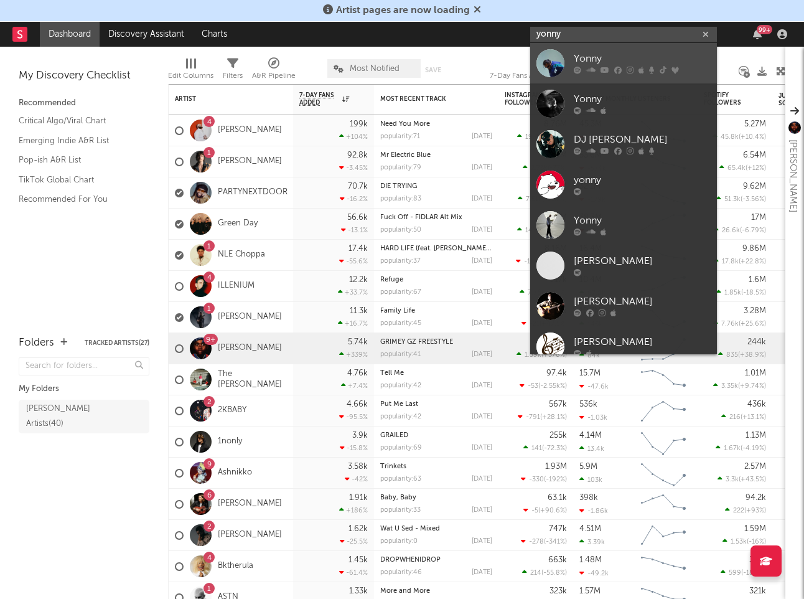 This screenshot has width=804, height=599. Describe the element at coordinates (726, 99) in the screenshot. I see `div: Spotify Followers` at that location.